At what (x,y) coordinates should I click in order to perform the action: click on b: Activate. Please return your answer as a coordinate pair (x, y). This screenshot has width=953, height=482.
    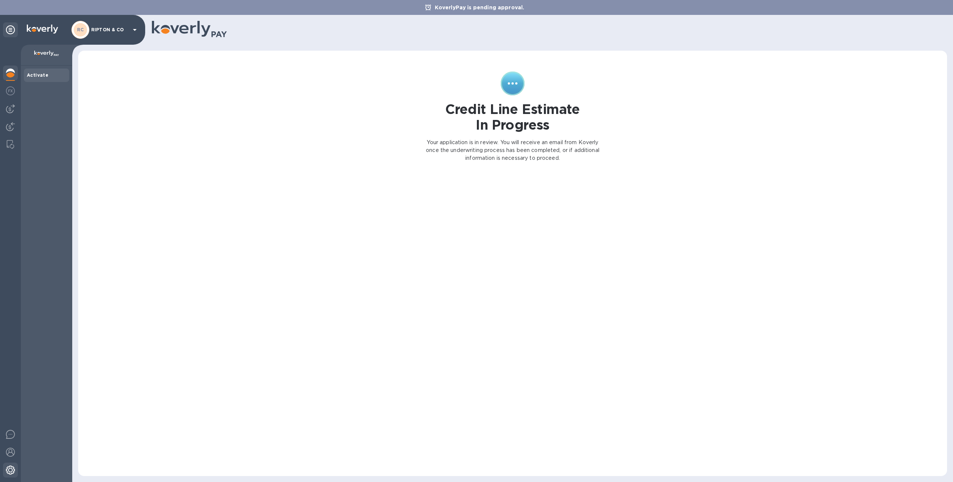
    Looking at the image, I should click on (38, 75).